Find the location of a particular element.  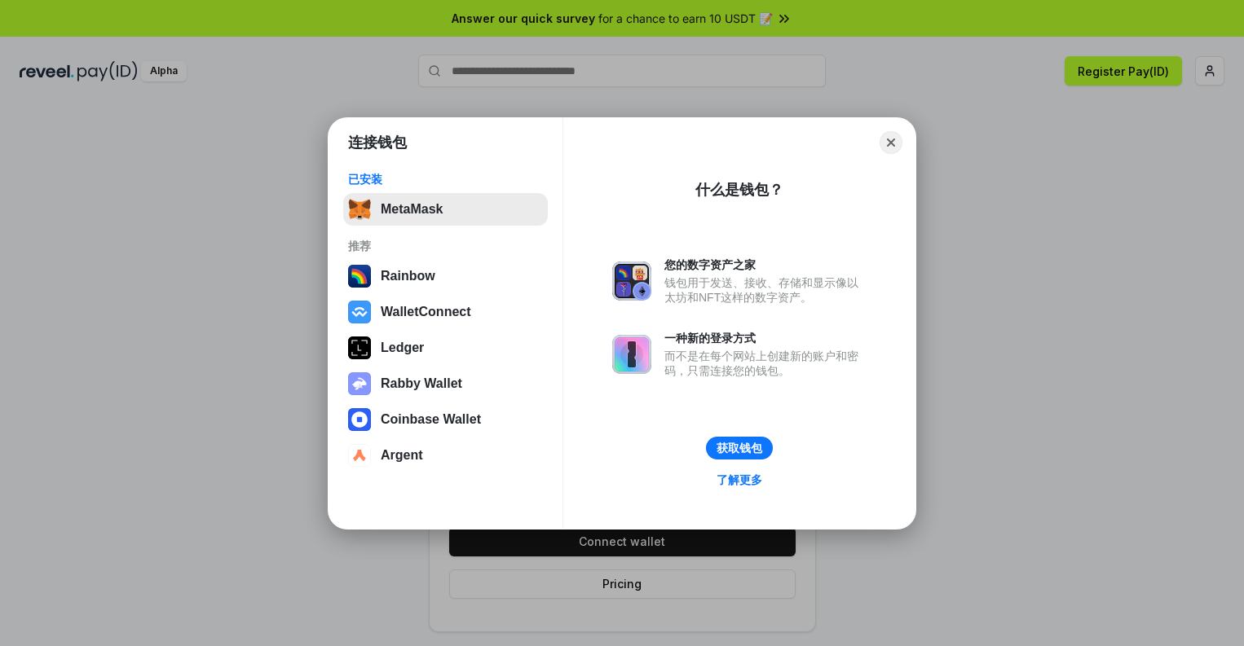

div: 钱包用于发送、接收、存储和显示像以太坊和NFT这样的数字资产。 is located at coordinates (765, 290).